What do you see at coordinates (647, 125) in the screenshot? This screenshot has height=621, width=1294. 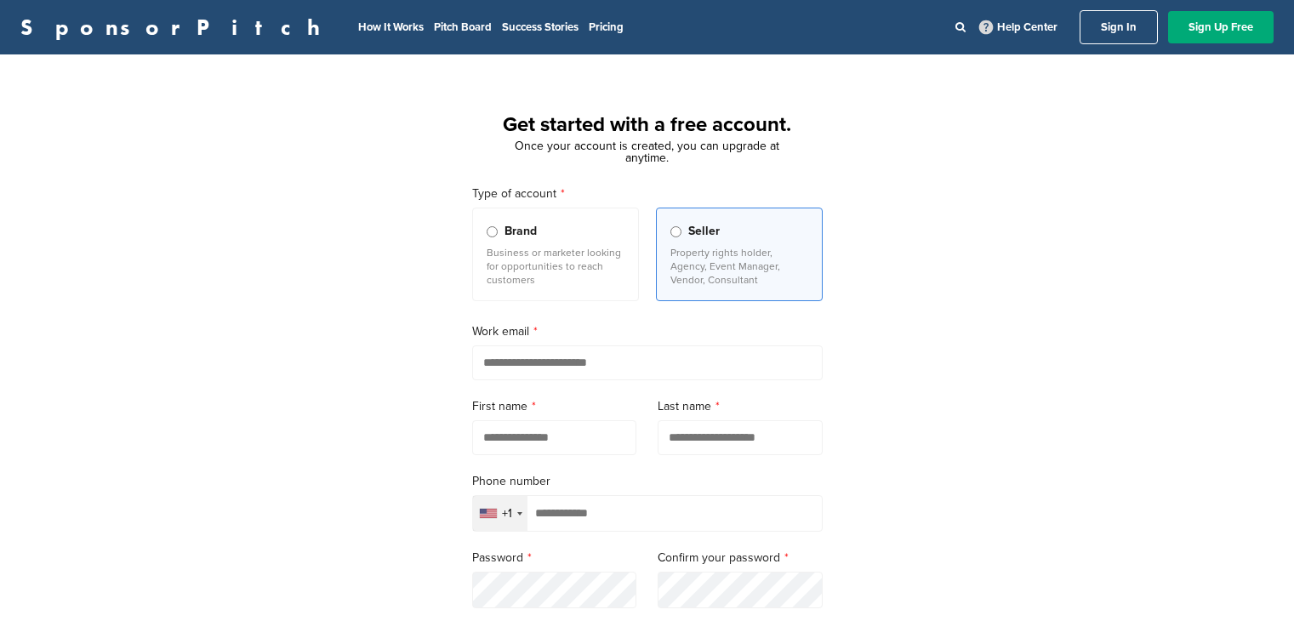 I see `h1: Get started with a free account.` at bounding box center [647, 125].